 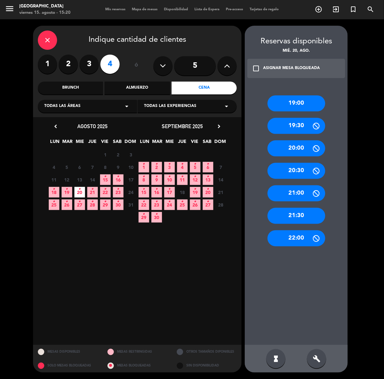 I want to click on div: ASIGNAR MESA BLOQUEADA, so click(x=291, y=68).